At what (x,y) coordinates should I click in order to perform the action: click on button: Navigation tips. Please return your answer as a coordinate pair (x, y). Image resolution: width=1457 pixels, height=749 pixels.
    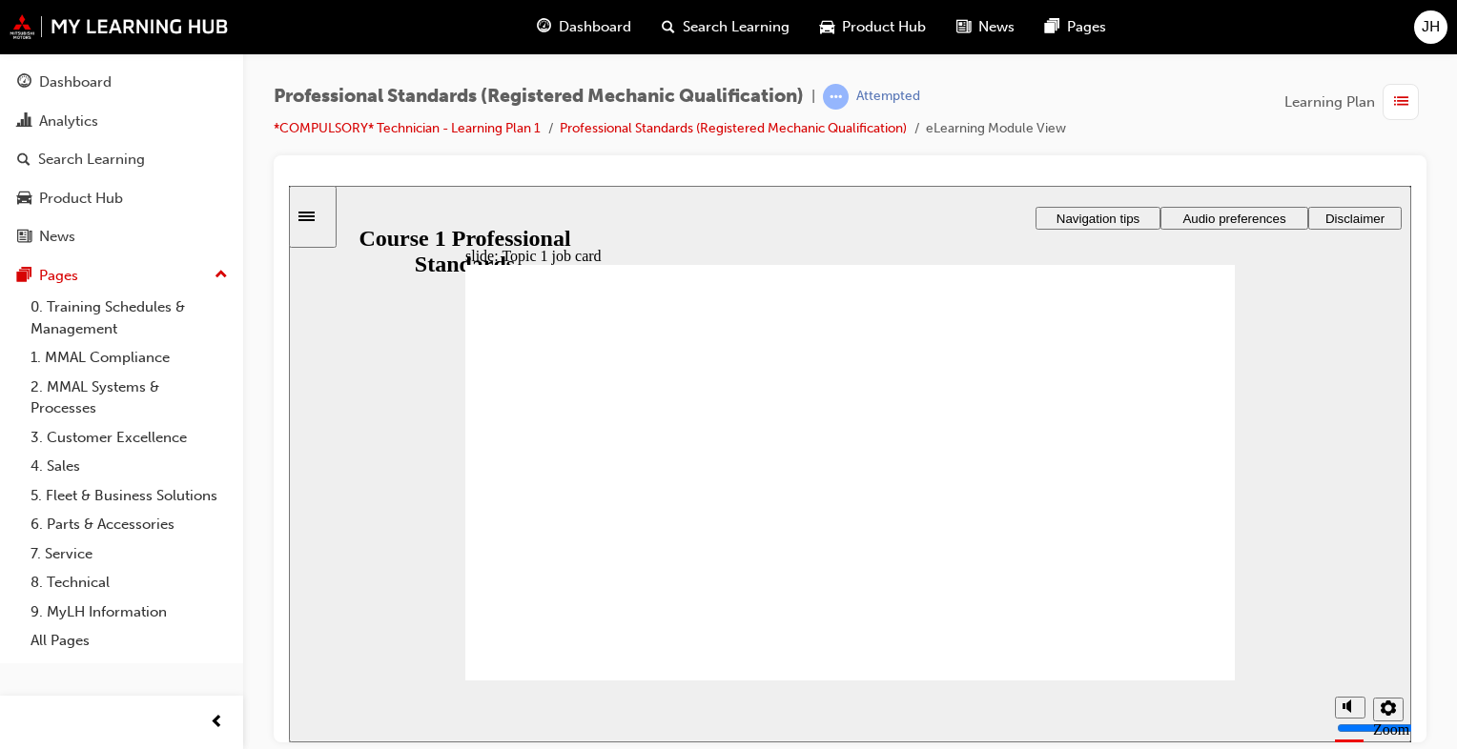
    Looking at the image, I should click on (808, 32).